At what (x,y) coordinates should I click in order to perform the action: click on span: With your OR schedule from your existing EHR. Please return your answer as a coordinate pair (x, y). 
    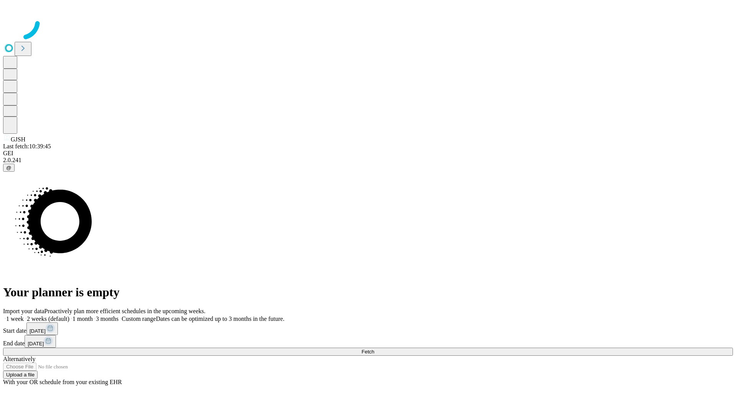
    Looking at the image, I should click on (63, 382).